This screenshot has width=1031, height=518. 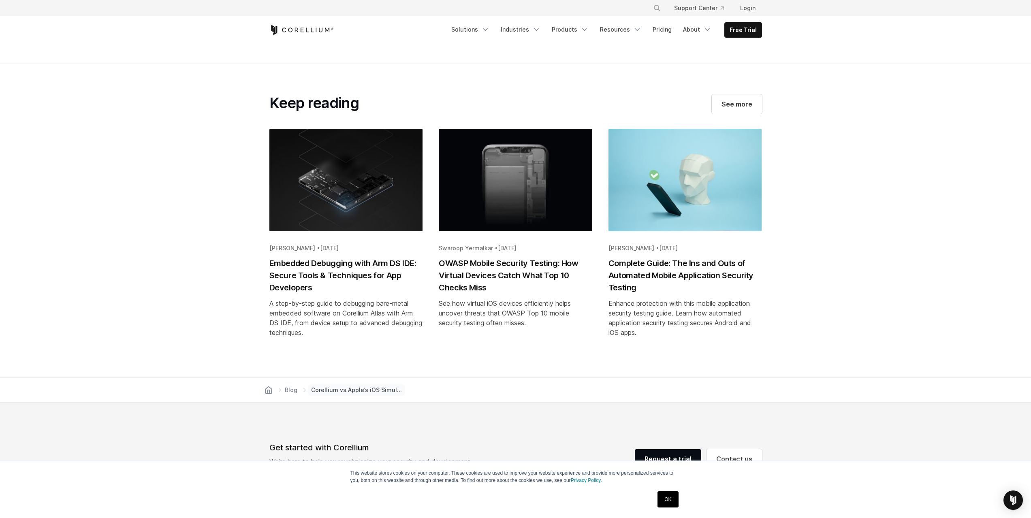 What do you see at coordinates (668, 500) in the screenshot?
I see `a: OK` at bounding box center [668, 500].